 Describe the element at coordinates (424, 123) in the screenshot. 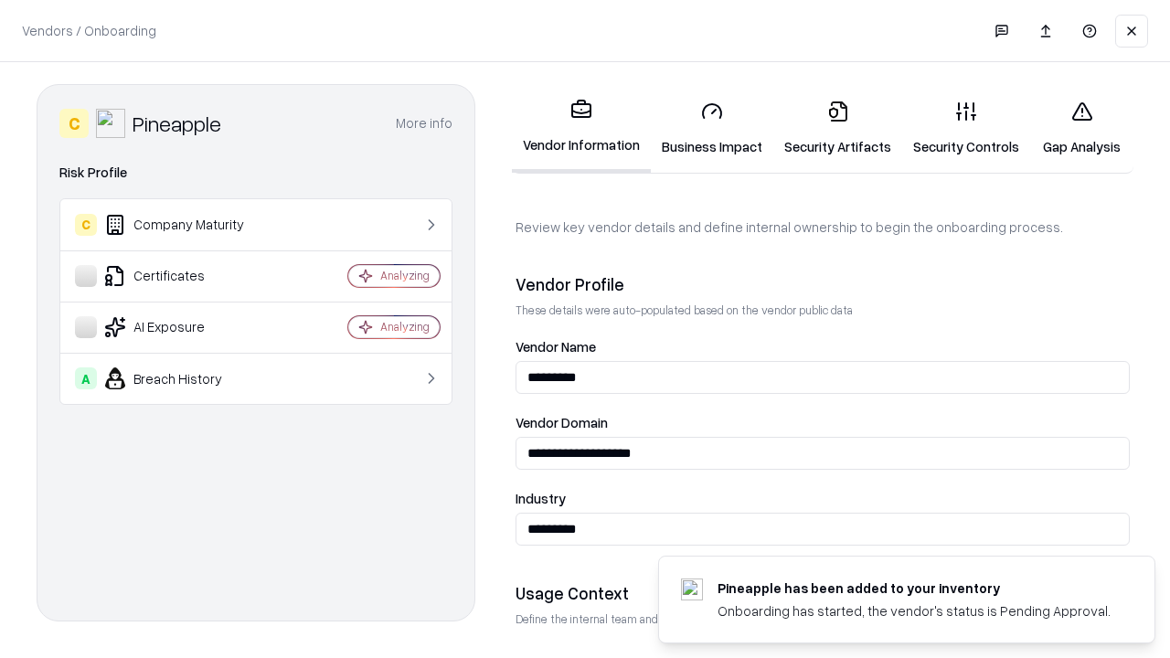

I see `button: More info` at that location.